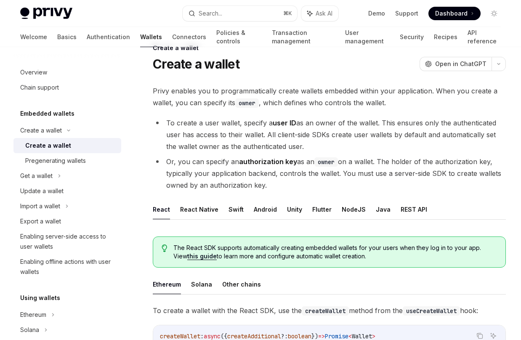 Image resolution: width=521 pixels, height=340 pixels. Describe the element at coordinates (241, 284) in the screenshot. I see `button: Other chains` at that location.